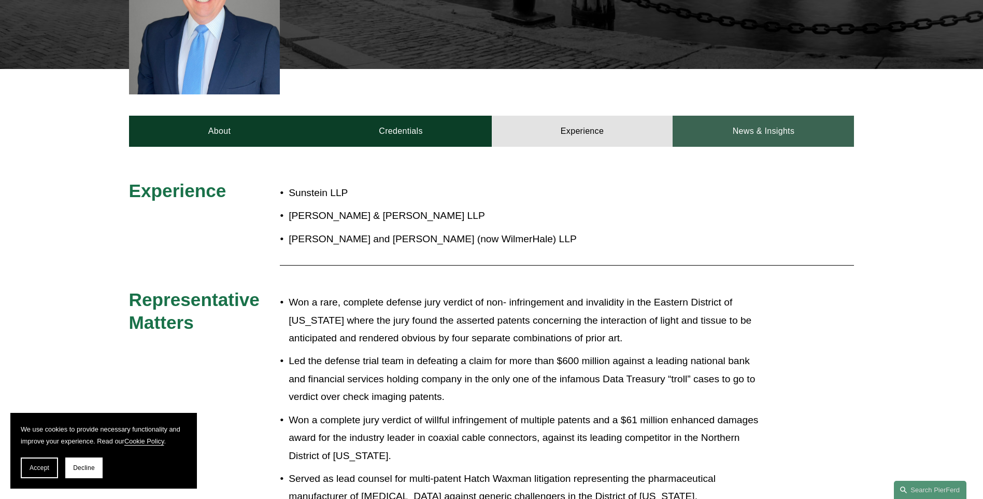  I want to click on a: News & Insights, so click(763, 131).